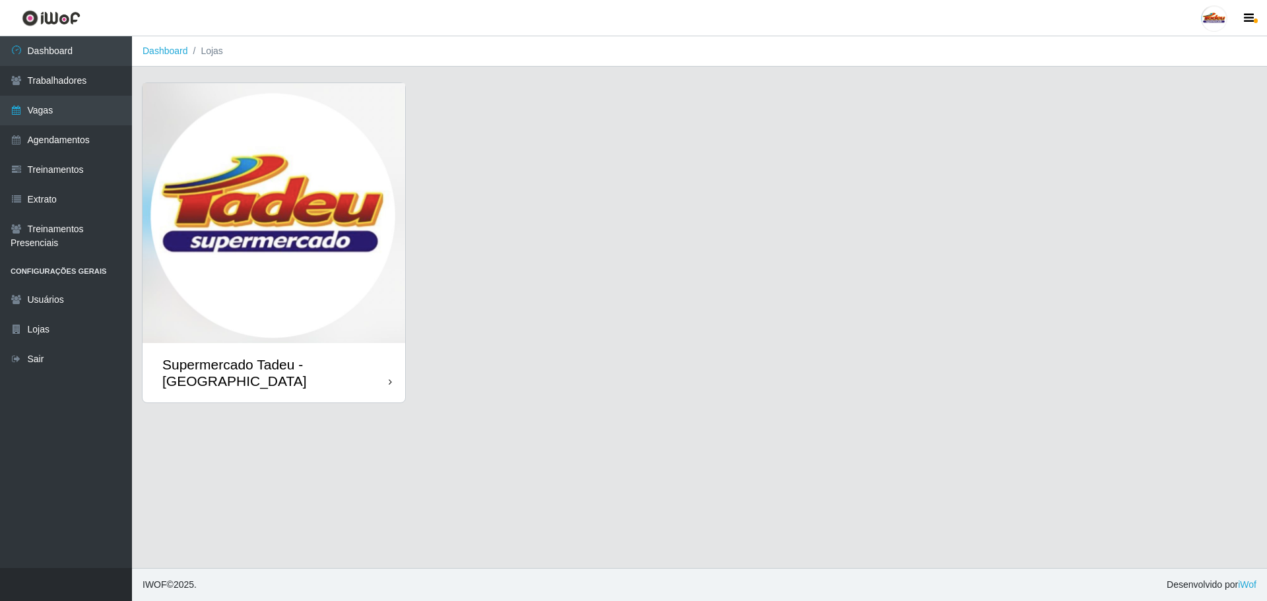 This screenshot has height=601, width=1267. What do you see at coordinates (205, 51) in the screenshot?
I see `li: Lojas` at bounding box center [205, 51].